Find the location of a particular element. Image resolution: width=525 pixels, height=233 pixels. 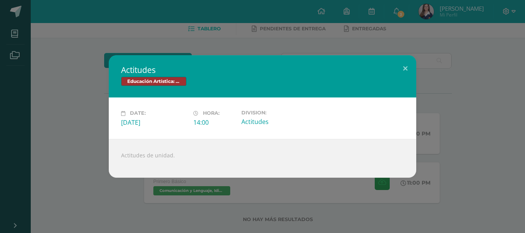

div: 14:00 is located at coordinates (214, 123).